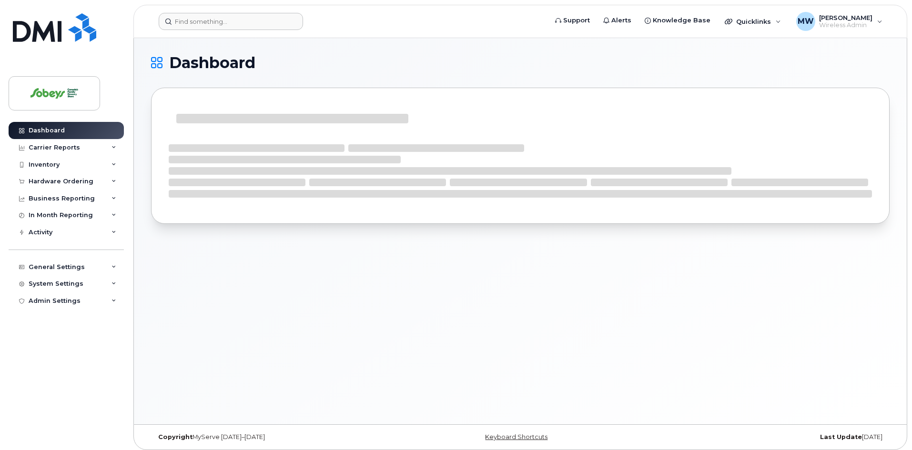 The image size is (912, 450). Describe the element at coordinates (841, 437) in the screenshot. I see `strong: Last Update` at that location.